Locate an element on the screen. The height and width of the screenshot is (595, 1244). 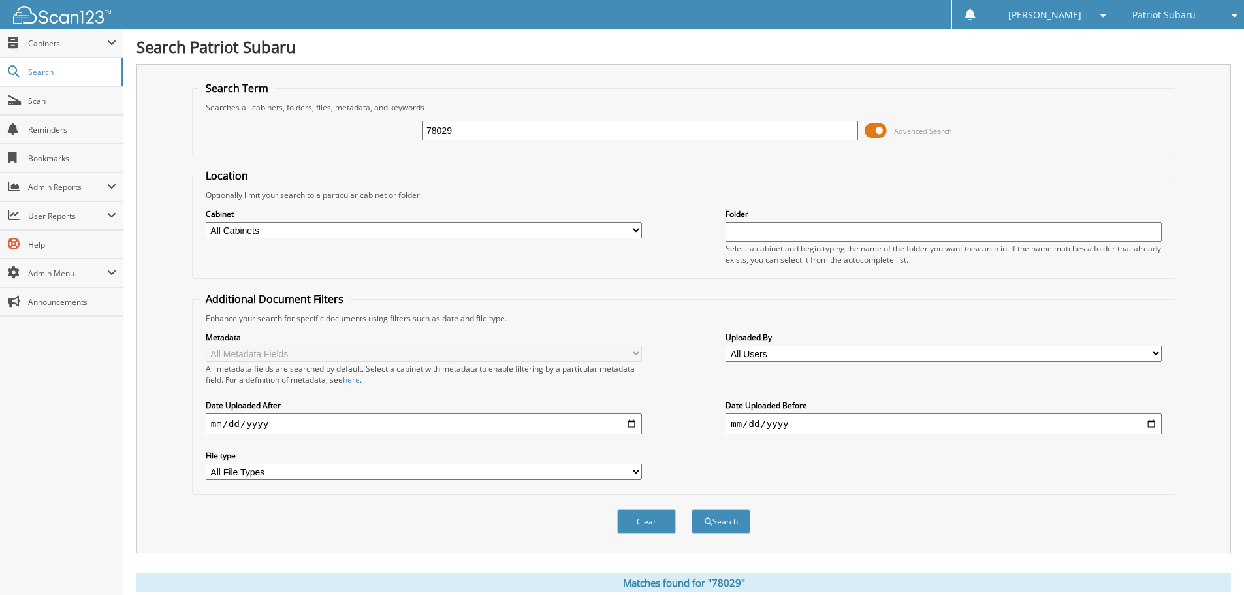
label: Cabinet is located at coordinates (424, 214).